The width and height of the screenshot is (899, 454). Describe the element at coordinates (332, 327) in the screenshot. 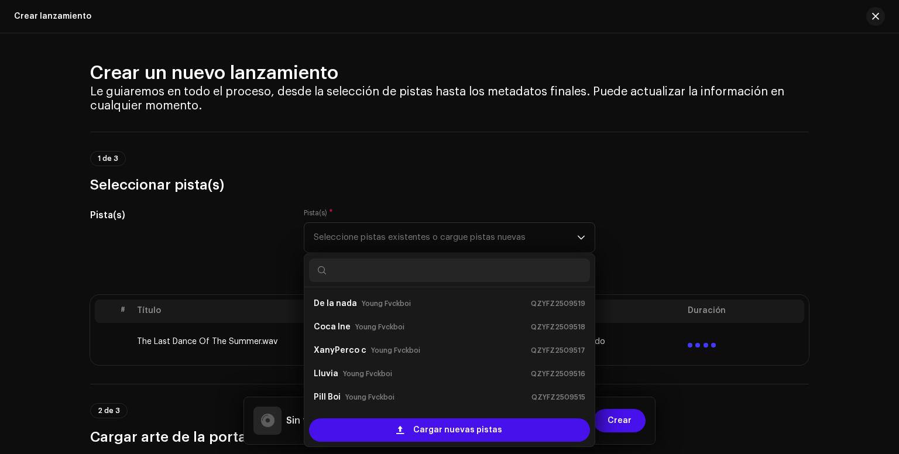

I see `strong: Coca Ine` at that location.